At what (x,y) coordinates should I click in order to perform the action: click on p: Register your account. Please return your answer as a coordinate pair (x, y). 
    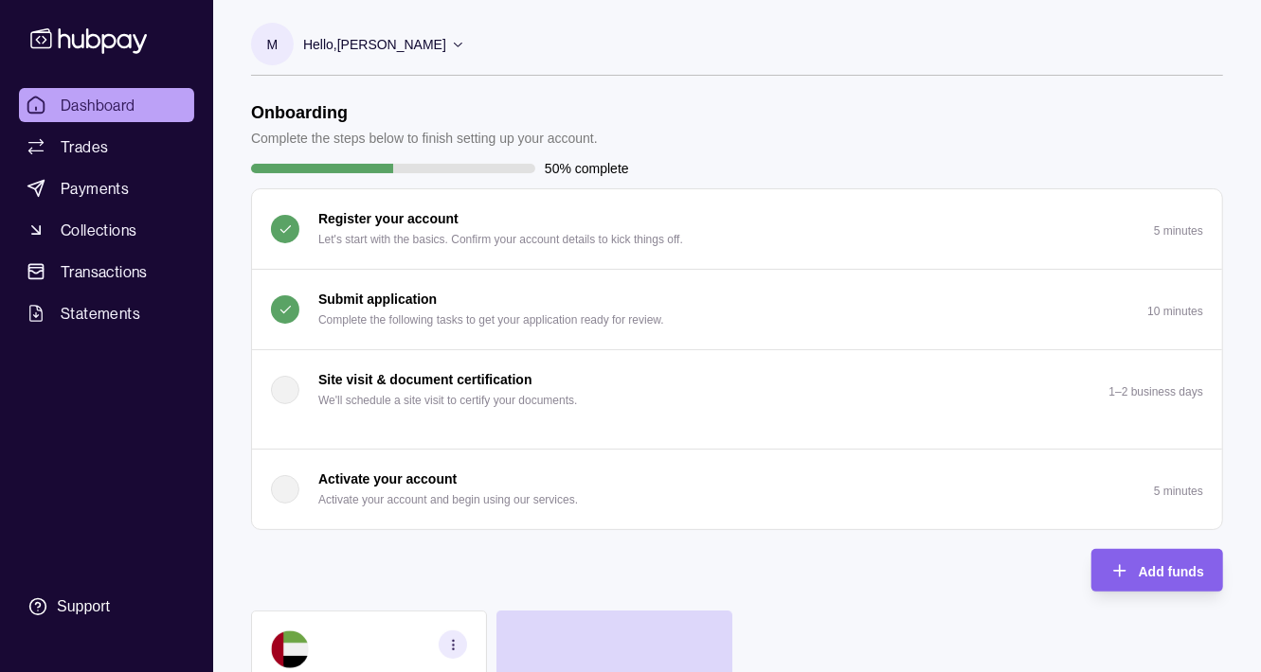
    Looking at the image, I should click on (388, 219).